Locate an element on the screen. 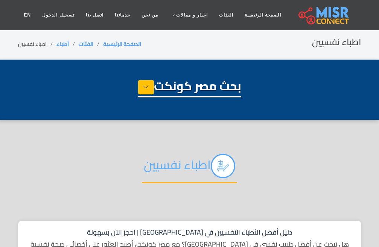  span: اخبار و مقالات is located at coordinates (192, 15).